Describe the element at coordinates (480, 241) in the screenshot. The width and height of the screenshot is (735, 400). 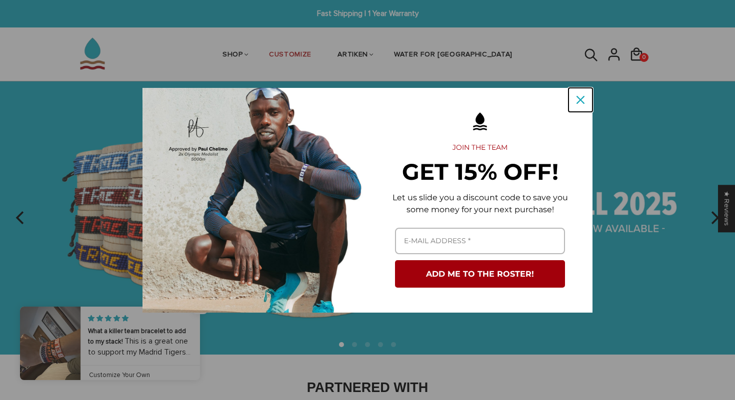
I see `input: Email field` at that location.